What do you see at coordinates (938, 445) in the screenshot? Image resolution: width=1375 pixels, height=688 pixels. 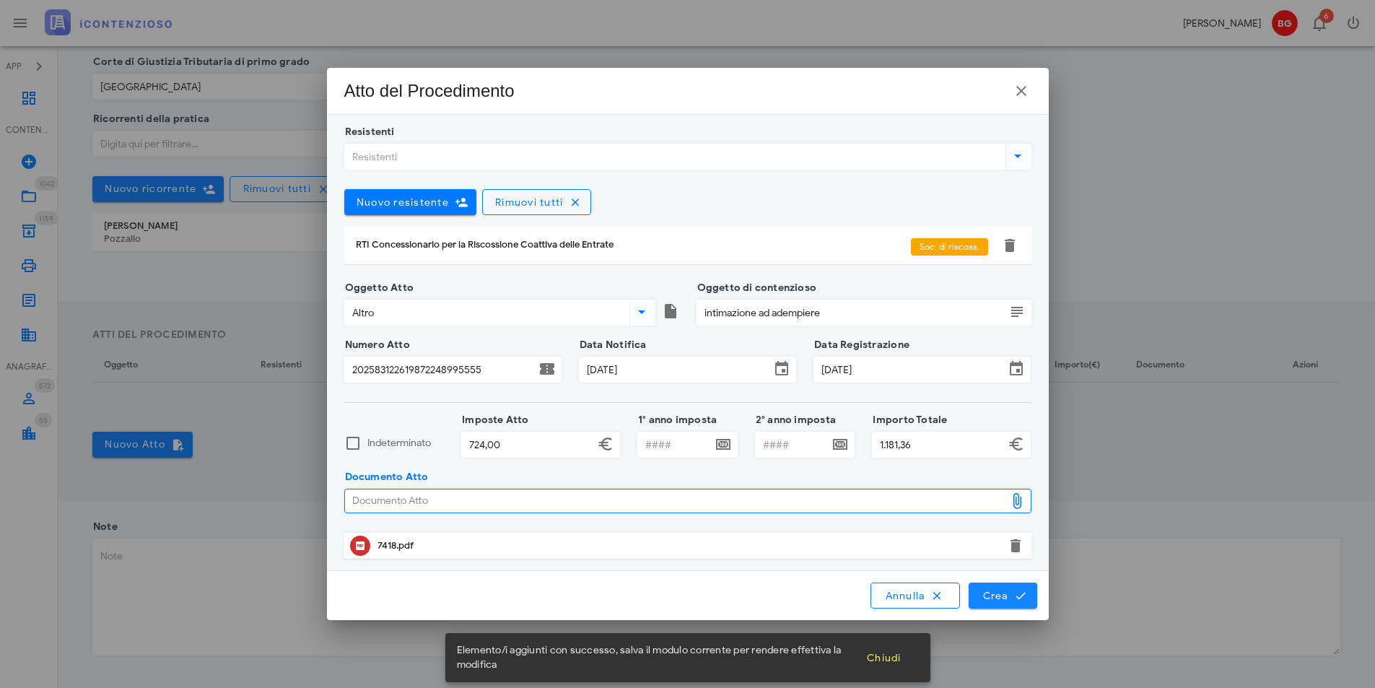 I see `input: Importo Totale` at bounding box center [938, 445].